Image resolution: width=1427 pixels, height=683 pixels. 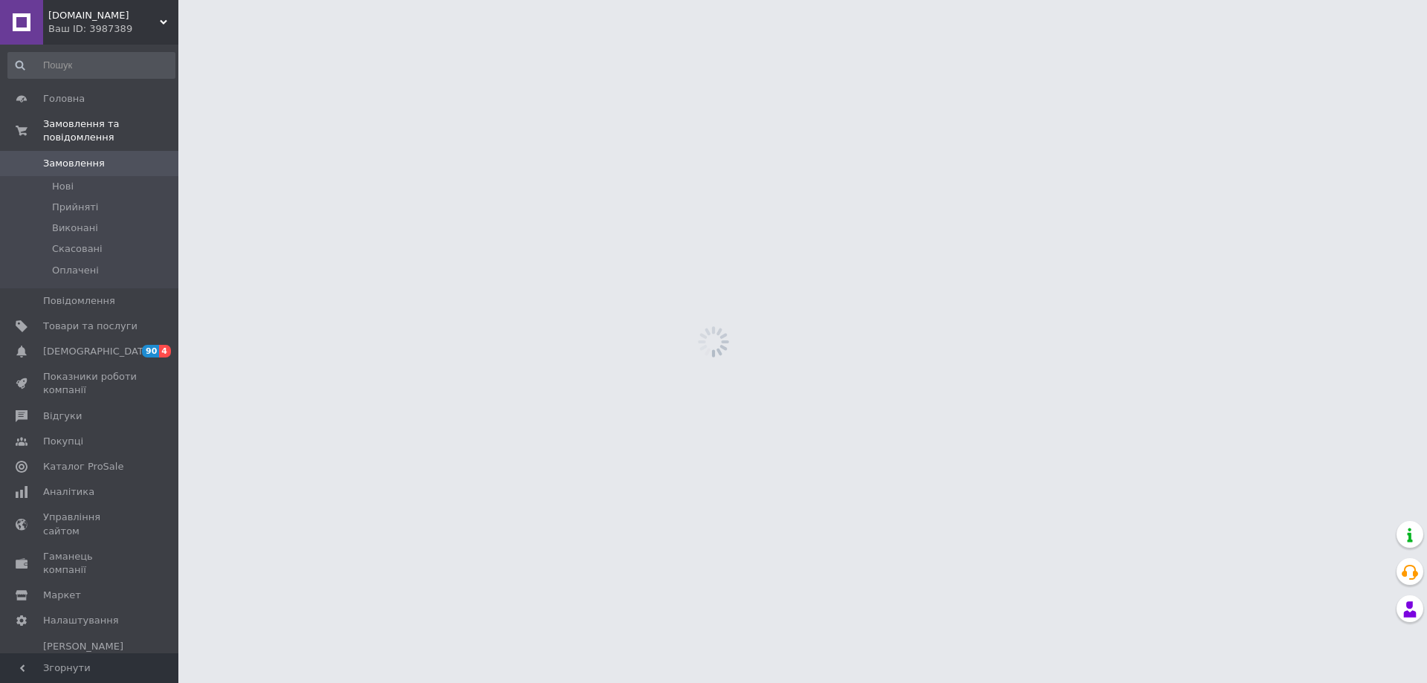 I want to click on span: Нові, so click(x=62, y=187).